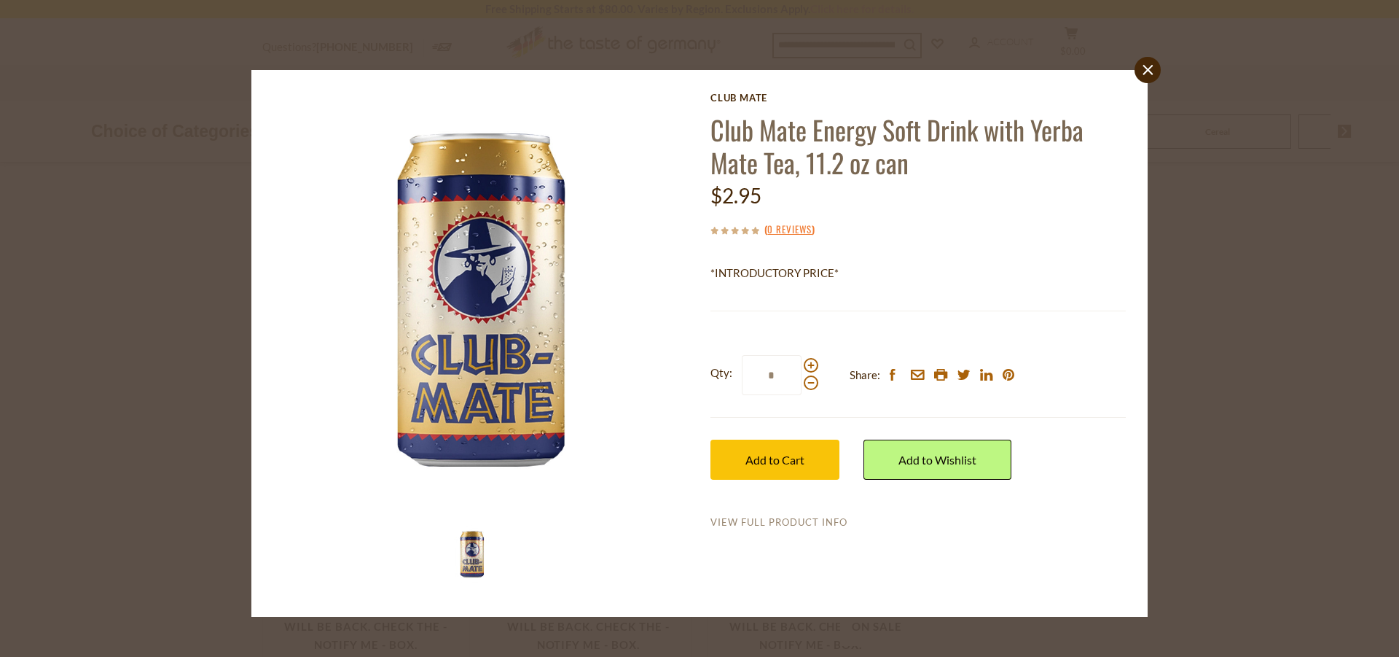  What do you see at coordinates (775, 459) in the screenshot?
I see `button: Add to Cart` at bounding box center [775, 459].